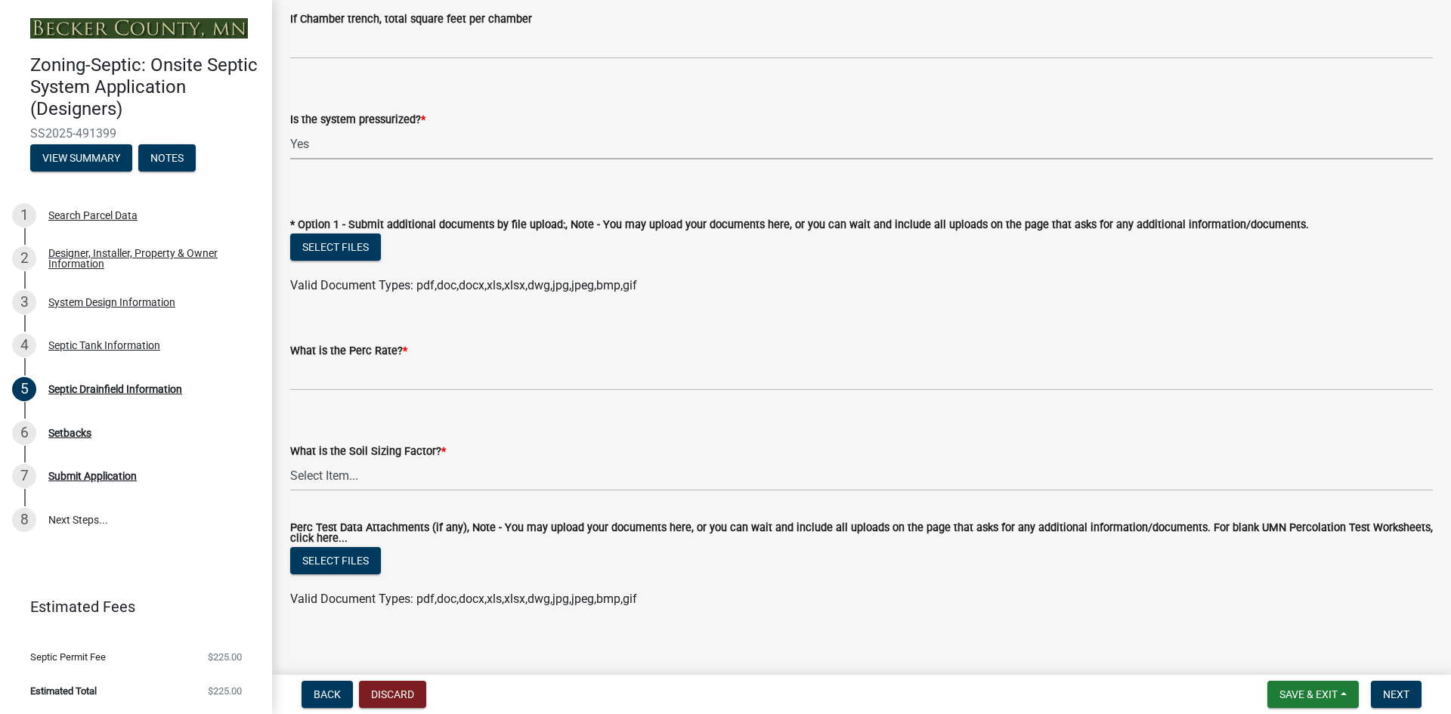 The height and width of the screenshot is (714, 1451). I want to click on label: What is the Perc Rate?, so click(348, 351).